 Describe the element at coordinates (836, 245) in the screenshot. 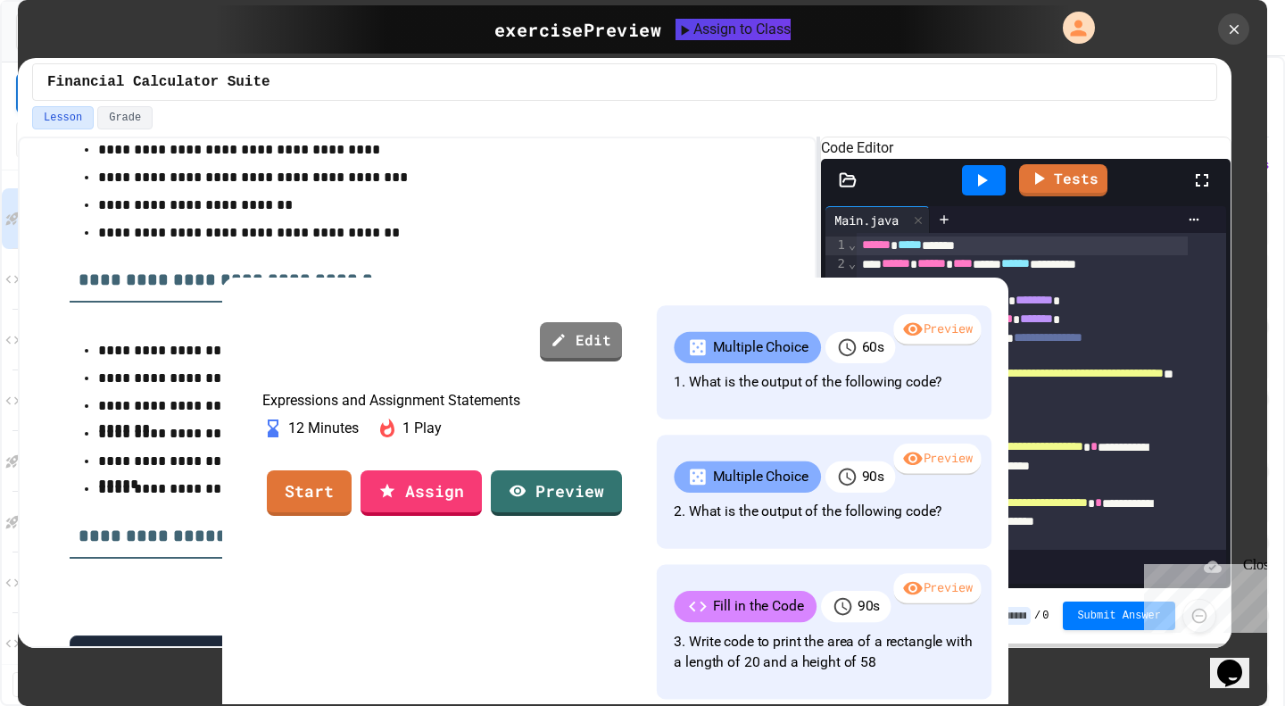

I see `div: 1` at that location.